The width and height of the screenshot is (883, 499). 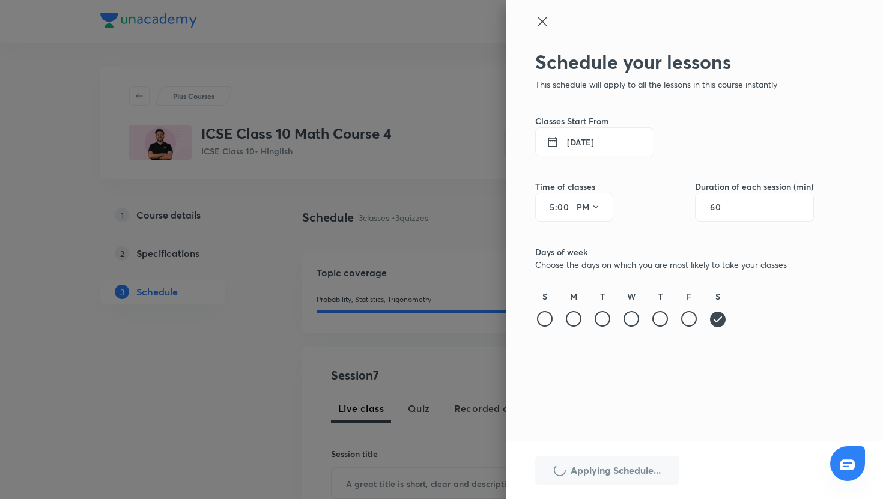 I want to click on h6: W, so click(x=632, y=296).